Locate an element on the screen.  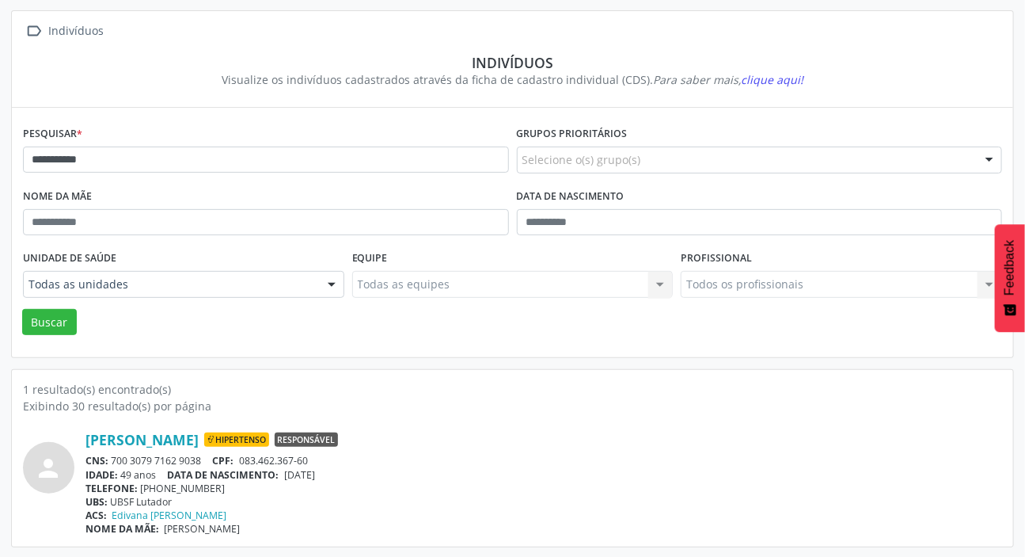
label: Pesquisar is located at coordinates (52, 134).